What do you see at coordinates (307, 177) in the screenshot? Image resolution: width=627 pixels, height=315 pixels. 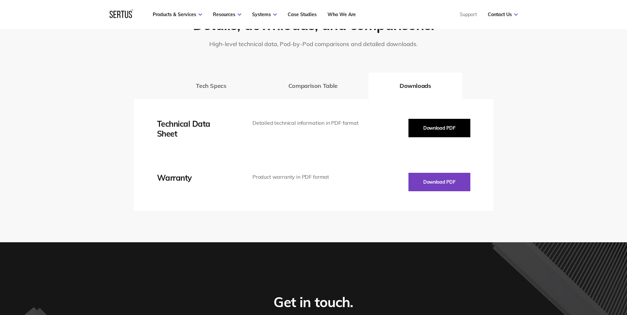 I see `div: Product warranty in PDF format` at bounding box center [307, 177].